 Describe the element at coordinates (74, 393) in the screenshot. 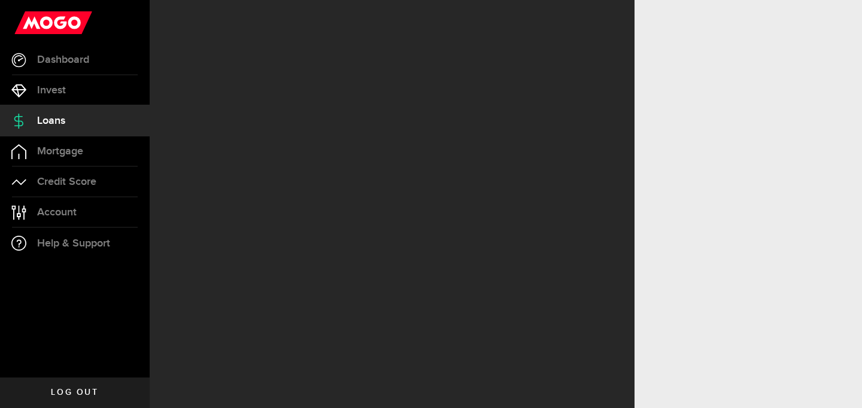

I see `span: Log out` at that location.